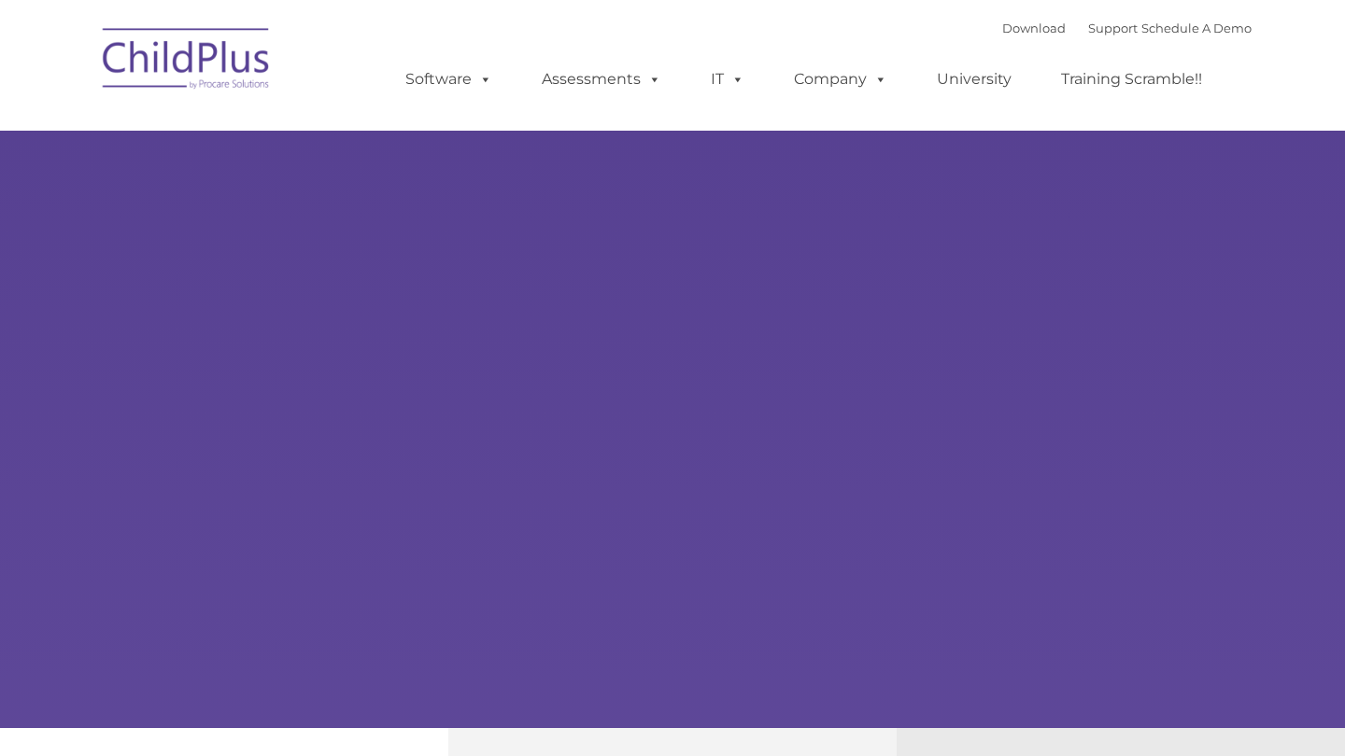  Describe the element at coordinates (448, 79) in the screenshot. I see `a: Software` at that location.